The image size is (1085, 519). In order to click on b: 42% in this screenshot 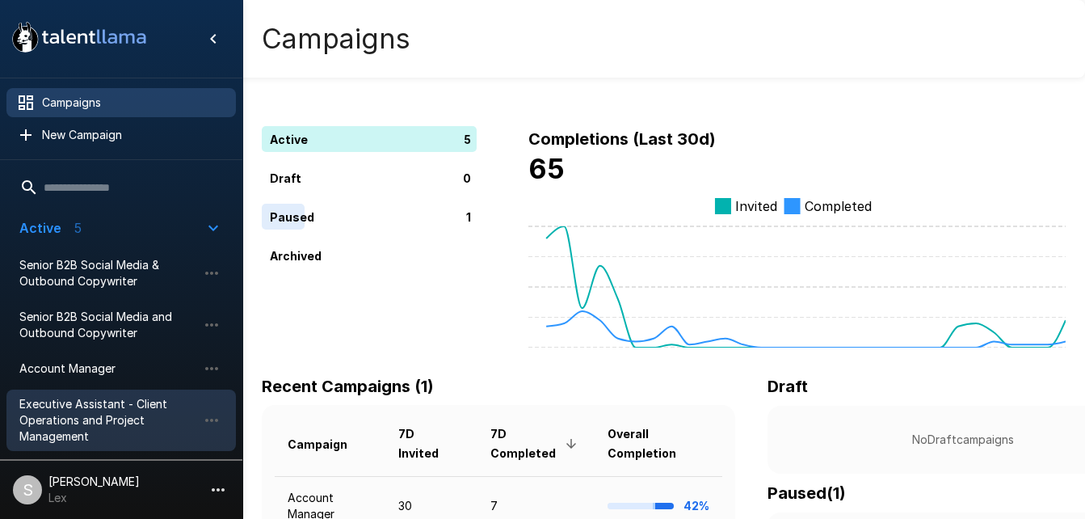, I will do `click(697, 505)`.